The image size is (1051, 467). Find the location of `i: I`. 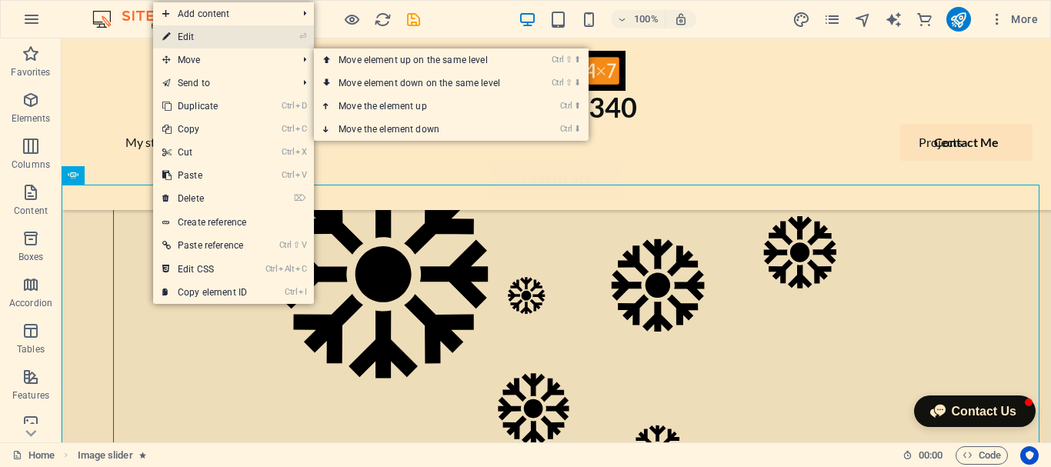

i: I is located at coordinates (302, 292).